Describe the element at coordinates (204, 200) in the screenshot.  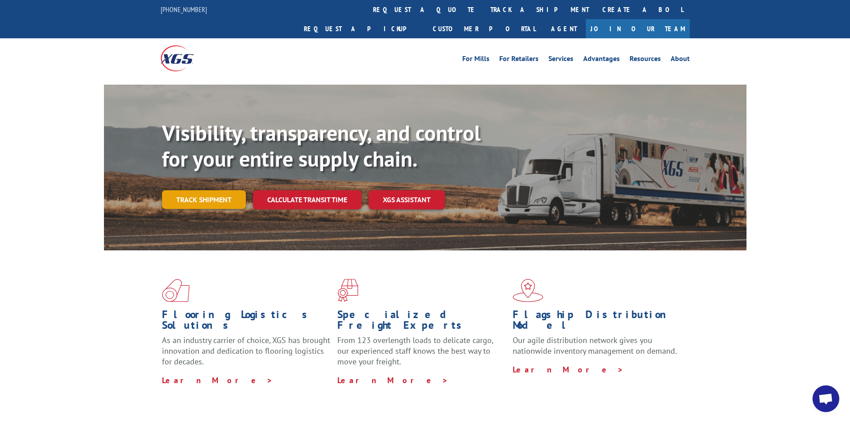
I see `a: Track shipment` at that location.